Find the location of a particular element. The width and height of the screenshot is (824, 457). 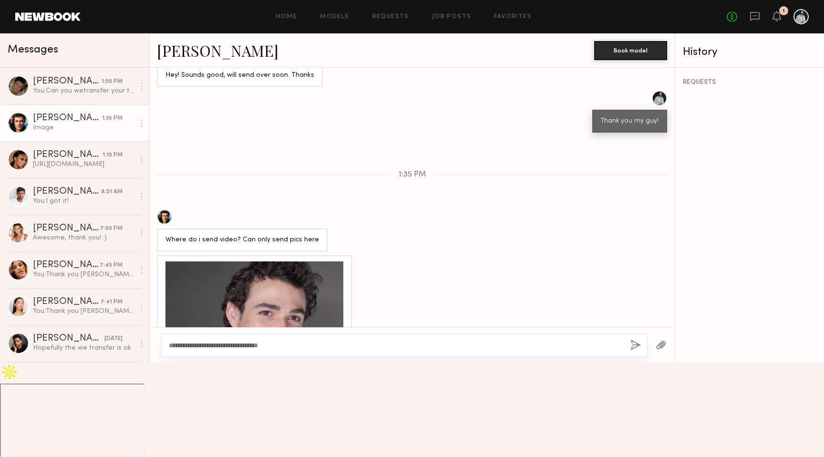

div: 1:50 PM is located at coordinates (112, 82).